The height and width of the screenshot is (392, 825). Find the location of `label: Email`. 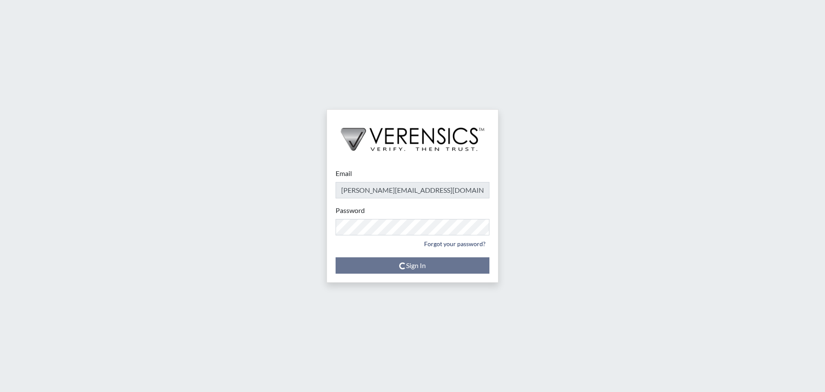

label: Email is located at coordinates (344, 173).